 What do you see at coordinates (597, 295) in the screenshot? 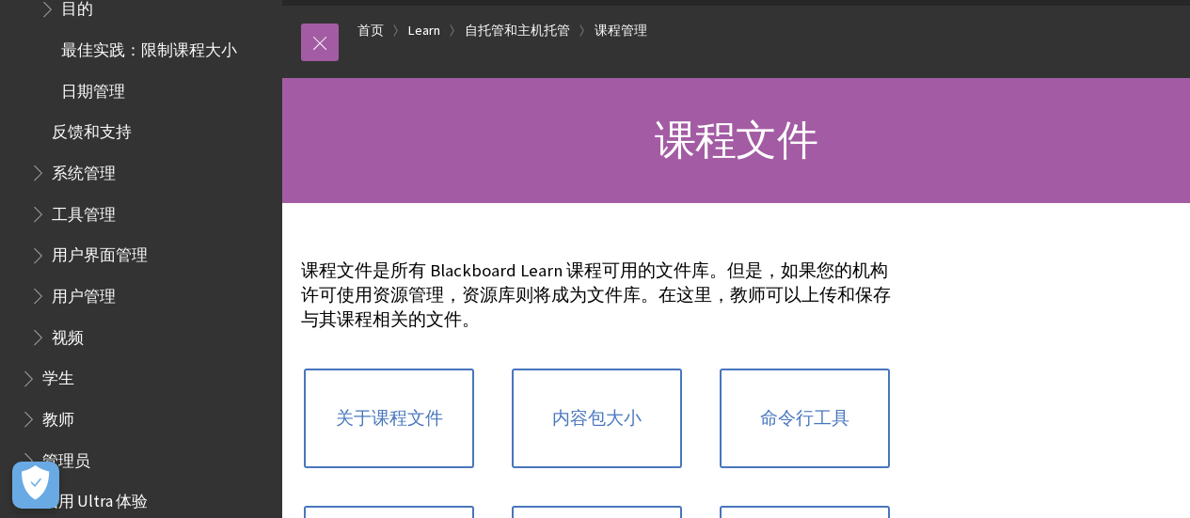
I see `p: 课程文件是所有 Blackboard Learn 课程可用的文件库。但是，如果您的机构许可使用资源管理，资源库则将成为文件库。在这里，教师可以上传和保存与其课程相关的文件。` at bounding box center [597, 295].